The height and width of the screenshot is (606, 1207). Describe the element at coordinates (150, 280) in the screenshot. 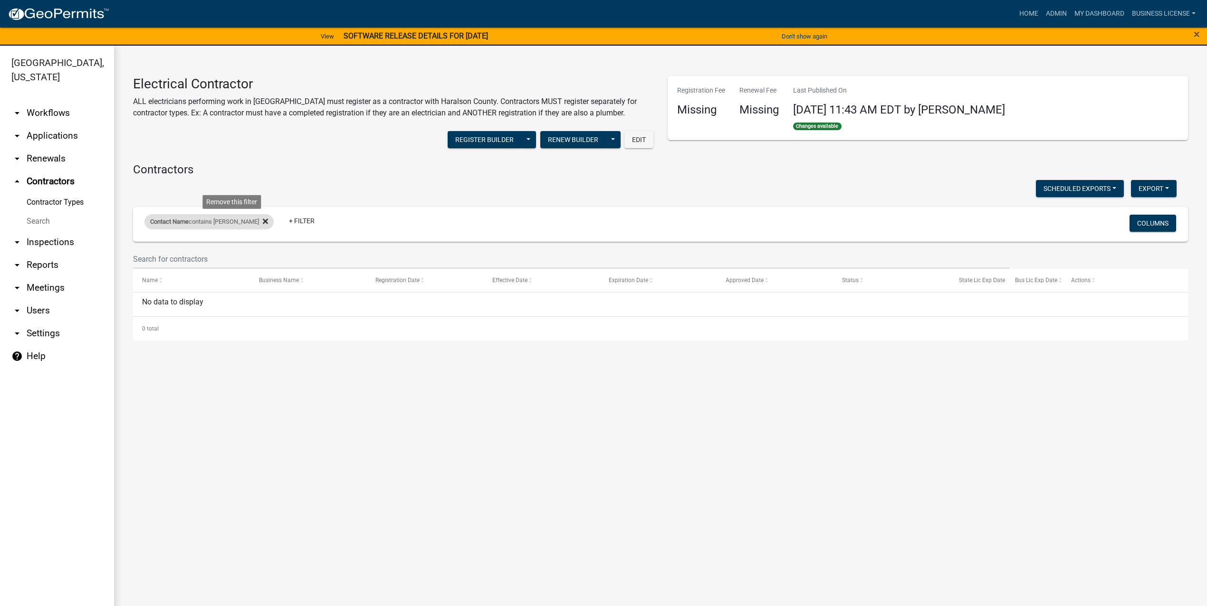

I see `span: Name` at that location.